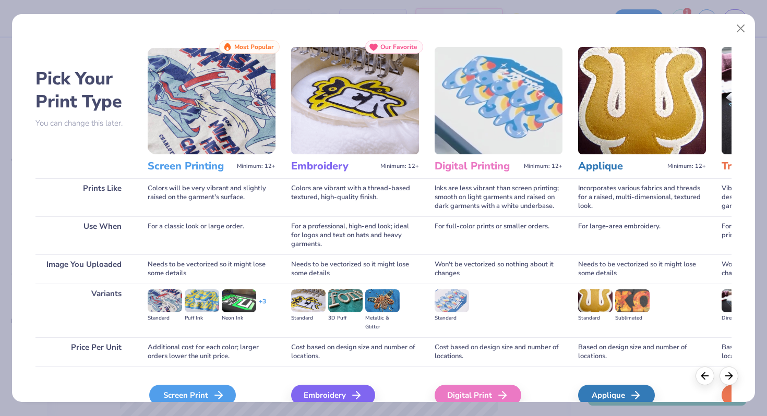 This screenshot has width=767, height=416. What do you see at coordinates (632, 301) in the screenshot?
I see `img: Sublimated` at bounding box center [632, 301].